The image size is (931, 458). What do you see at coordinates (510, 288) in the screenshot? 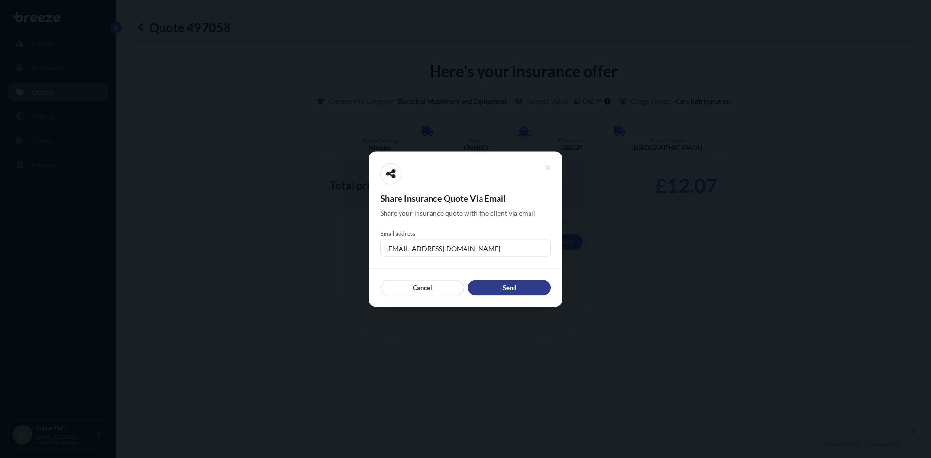
I see `p: Send` at bounding box center [510, 288].